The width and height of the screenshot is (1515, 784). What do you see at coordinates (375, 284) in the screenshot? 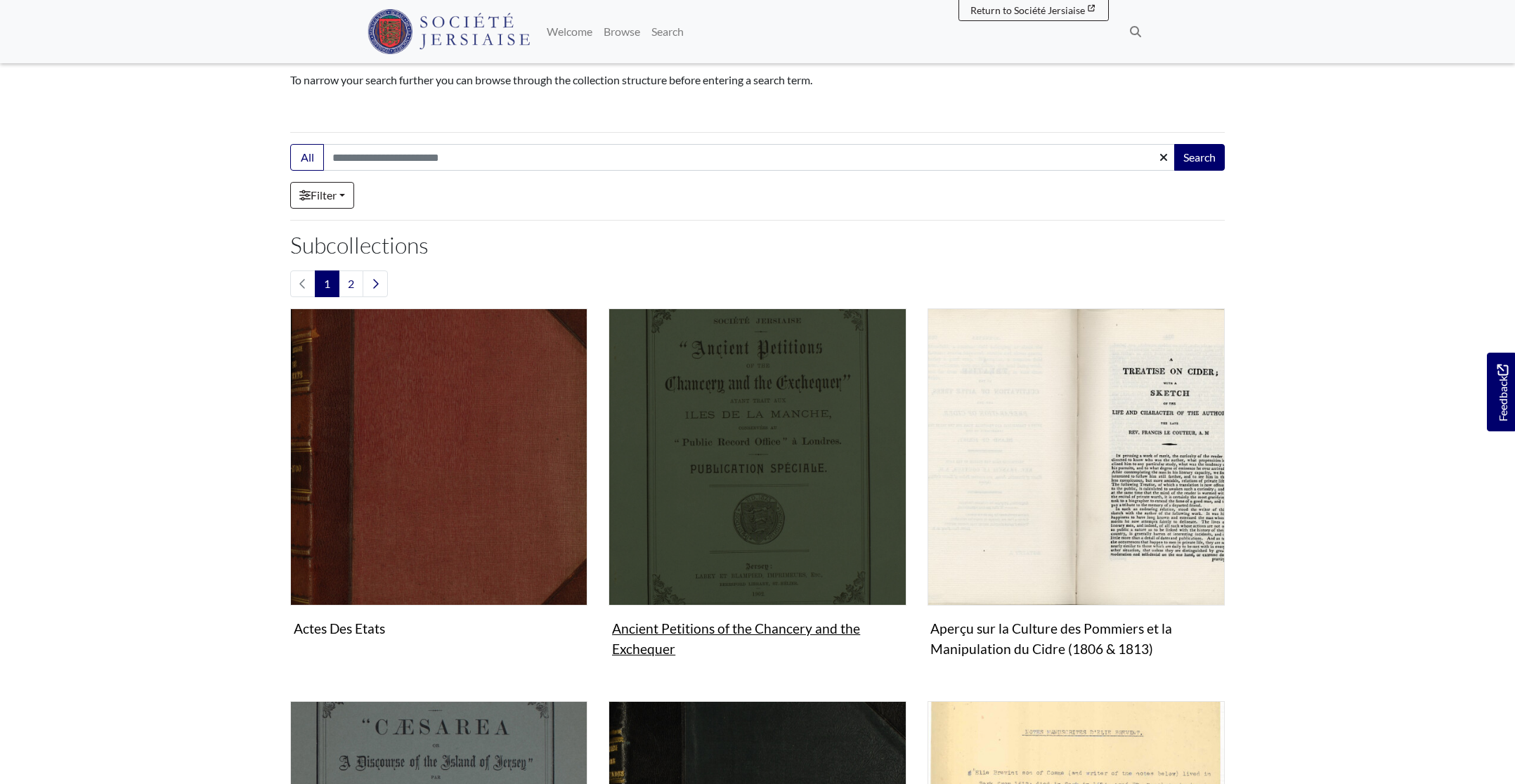
I see `a: Next page` at bounding box center [375, 284].